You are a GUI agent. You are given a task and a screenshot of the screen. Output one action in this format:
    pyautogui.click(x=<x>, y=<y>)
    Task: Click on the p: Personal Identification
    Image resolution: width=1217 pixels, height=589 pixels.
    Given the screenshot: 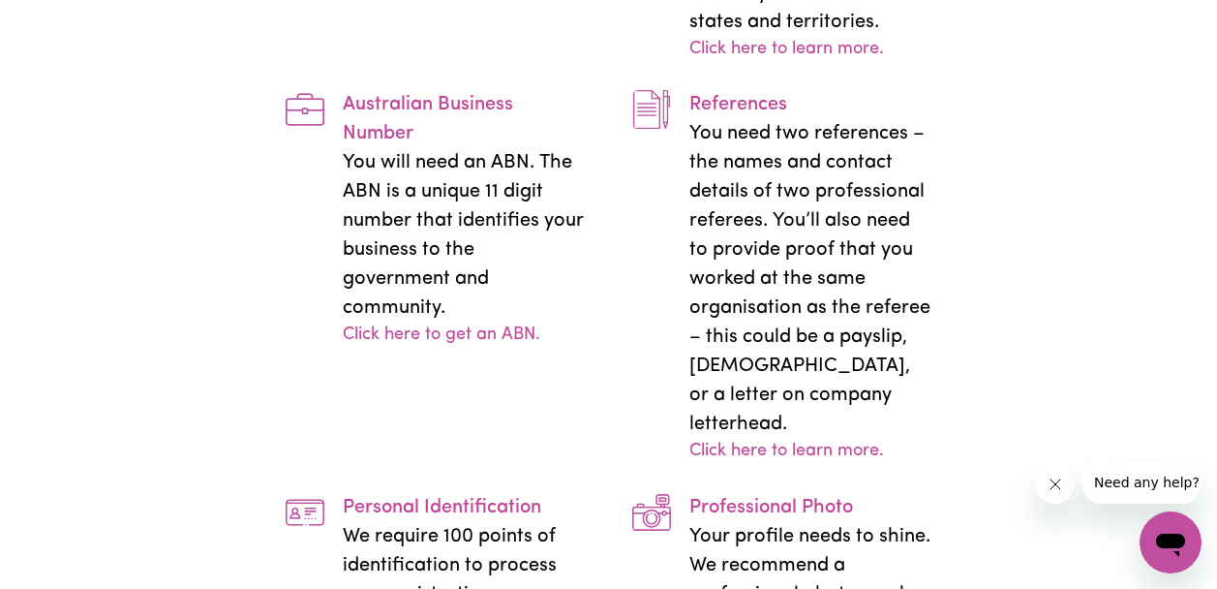 What is the action you would take?
    pyautogui.click(x=464, y=507)
    